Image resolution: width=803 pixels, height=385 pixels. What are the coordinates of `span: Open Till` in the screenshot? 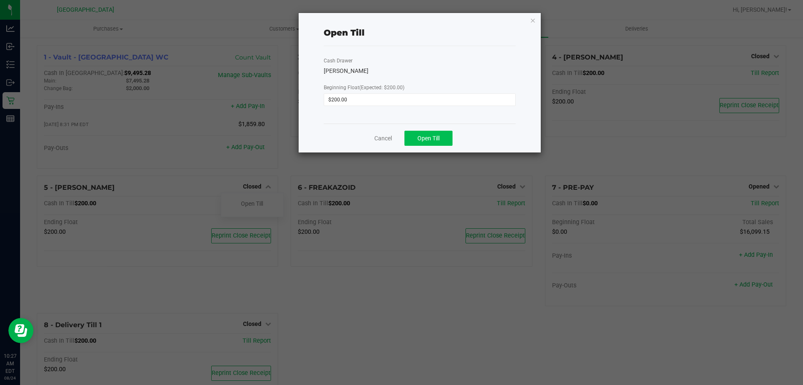 It's located at (428, 138).